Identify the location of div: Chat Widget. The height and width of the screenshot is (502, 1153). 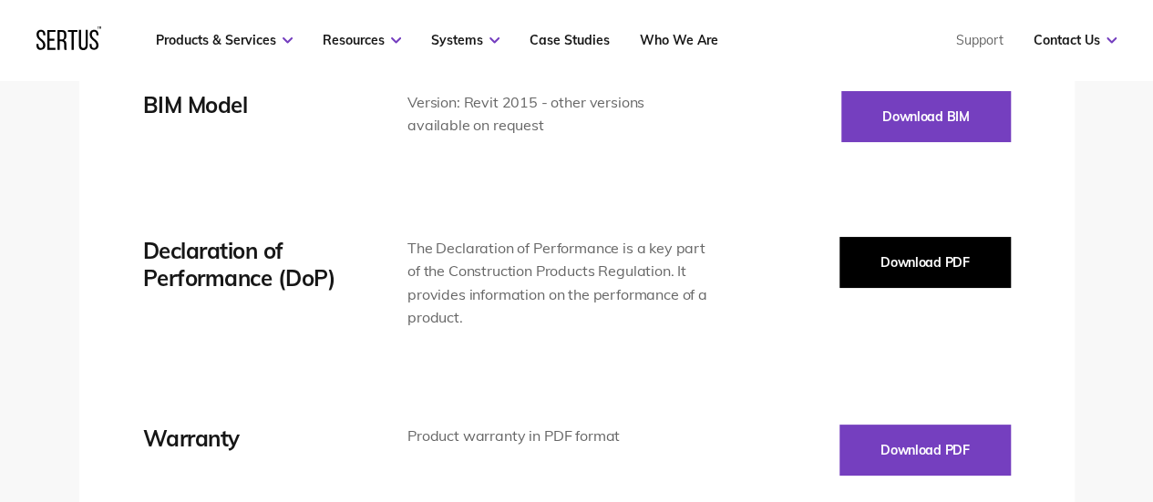
(989, 396).